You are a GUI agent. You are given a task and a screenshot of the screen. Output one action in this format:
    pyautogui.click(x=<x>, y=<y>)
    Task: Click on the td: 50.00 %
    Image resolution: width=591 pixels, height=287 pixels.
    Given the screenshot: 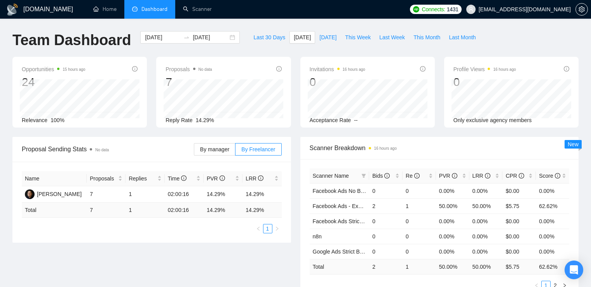 What is the action you would take?
    pyautogui.click(x=486, y=266)
    